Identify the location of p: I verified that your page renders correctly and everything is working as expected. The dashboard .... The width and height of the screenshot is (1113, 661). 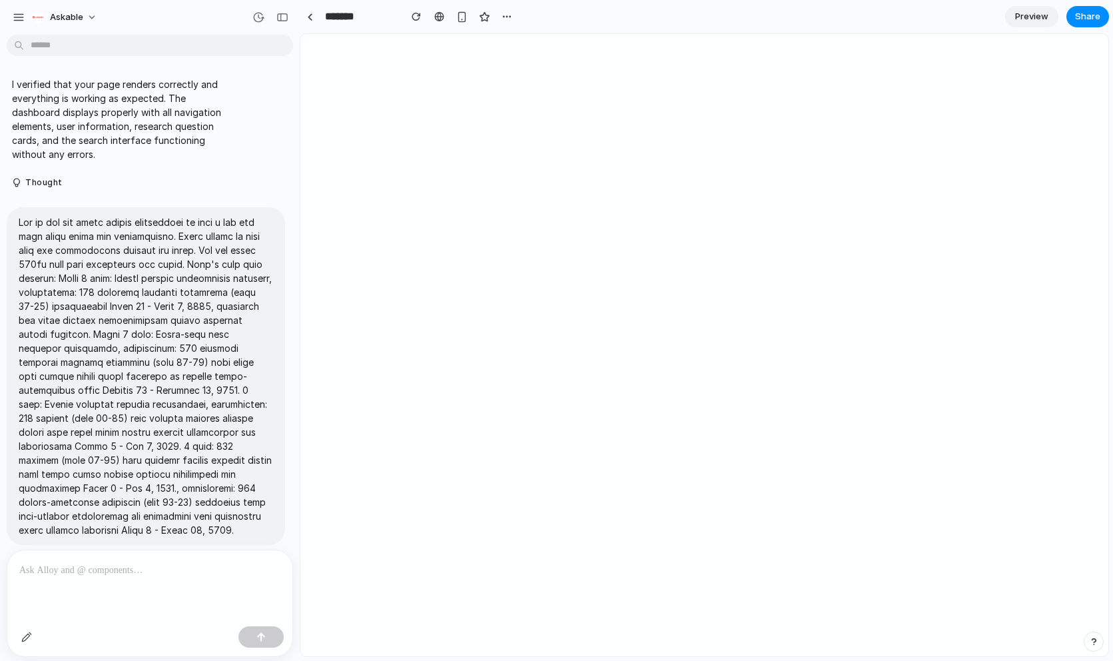
(123, 119).